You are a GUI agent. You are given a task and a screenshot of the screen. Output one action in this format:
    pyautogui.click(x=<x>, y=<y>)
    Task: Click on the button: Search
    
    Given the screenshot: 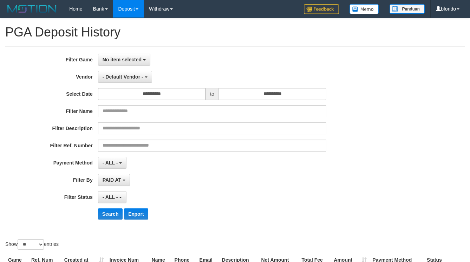 What is the action you would take?
    pyautogui.click(x=110, y=214)
    